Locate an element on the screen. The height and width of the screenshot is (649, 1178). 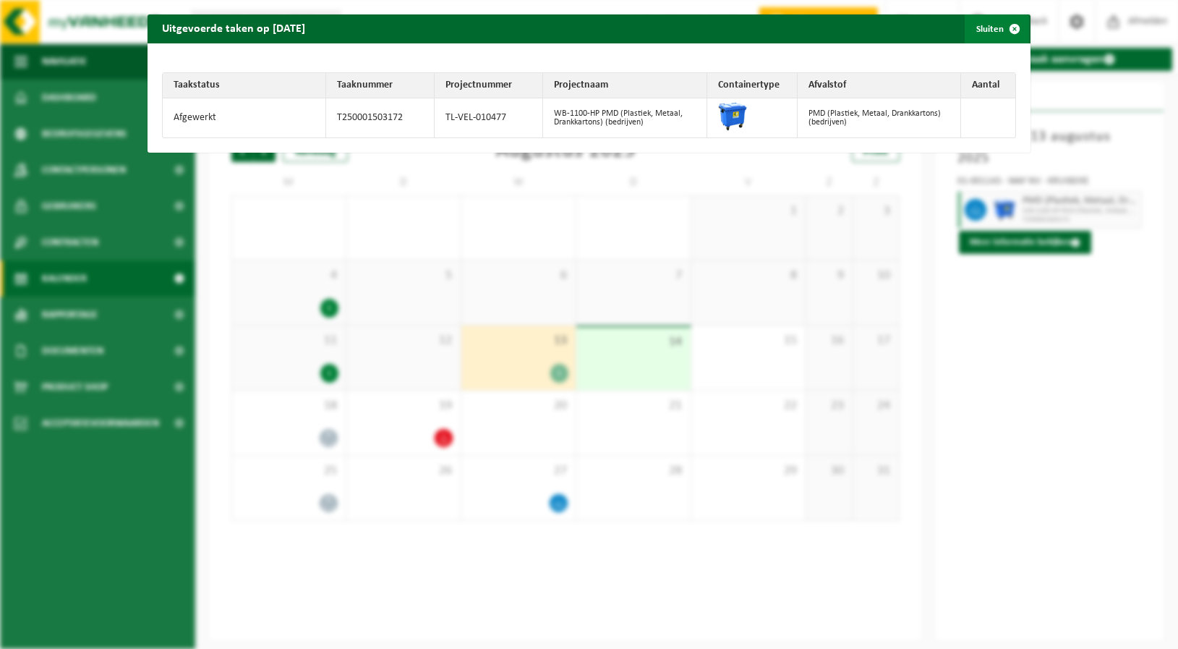
th: Projectnaam is located at coordinates (625, 85).